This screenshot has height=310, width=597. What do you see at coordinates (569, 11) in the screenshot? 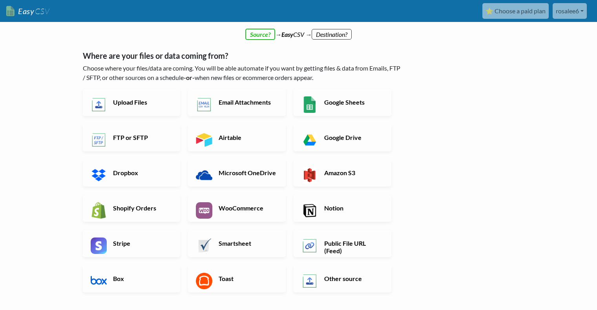
I see `a: rosalee6` at bounding box center [569, 11].